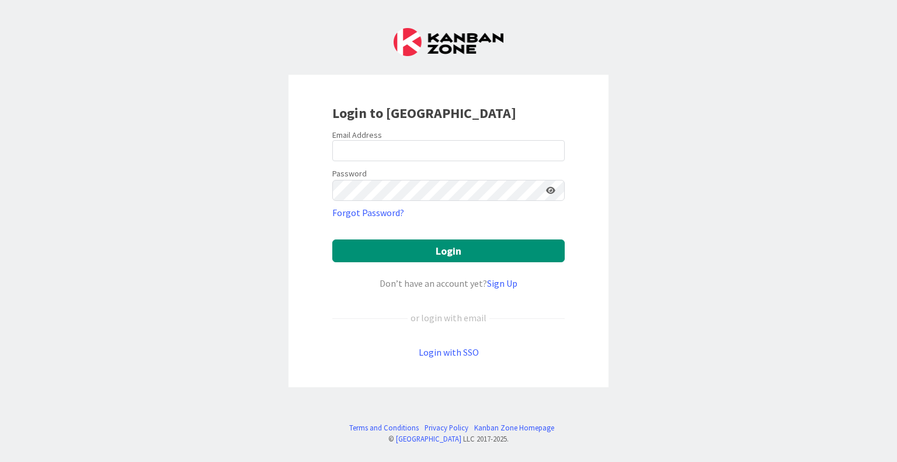 This screenshot has height=462, width=897. Describe the element at coordinates (449, 42) in the screenshot. I see `img: Kanban Zone` at that location.